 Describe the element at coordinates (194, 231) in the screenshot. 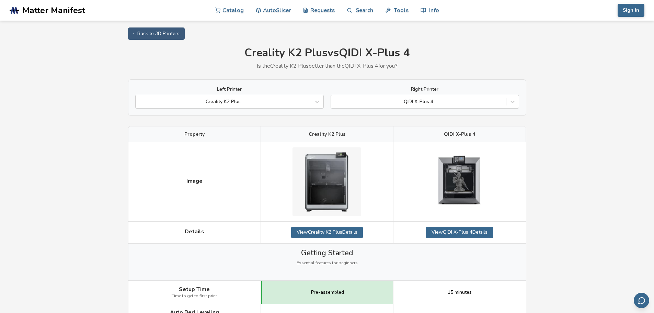

I see `span: Details` at that location.